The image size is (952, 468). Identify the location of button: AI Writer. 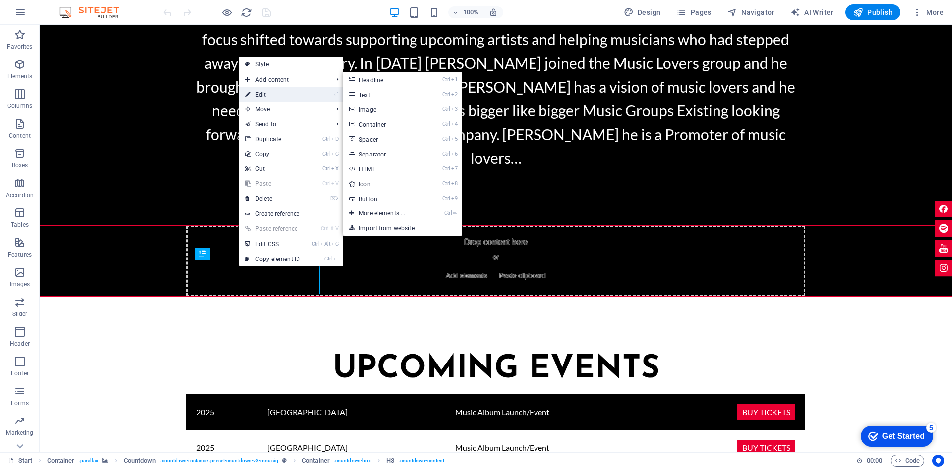
(812, 12).